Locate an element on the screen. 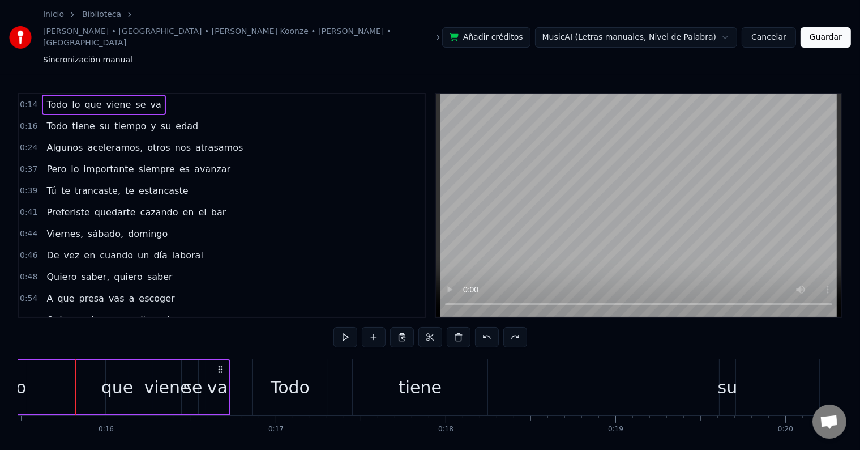 The width and height of the screenshot is (860, 450). div: su is located at coordinates (728, 387).